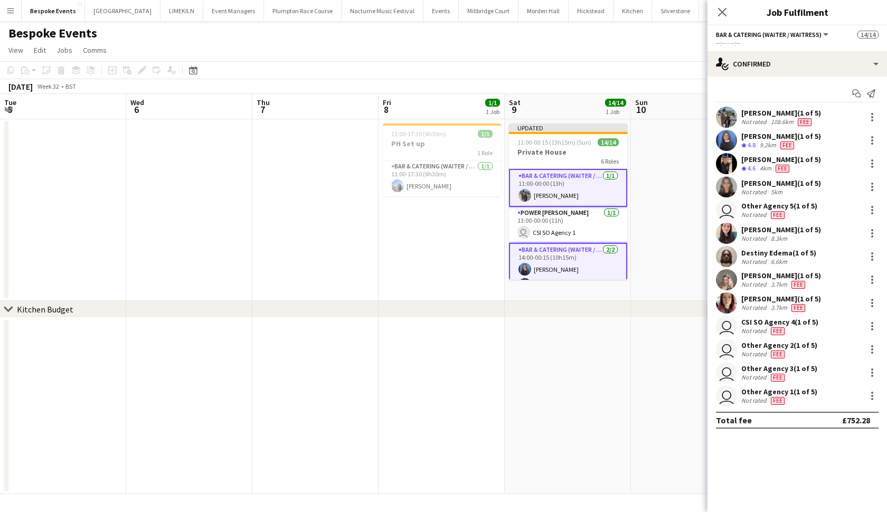 Image resolution: width=887 pixels, height=512 pixels. Describe the element at coordinates (137, 102) in the screenshot. I see `span: Wed` at that location.